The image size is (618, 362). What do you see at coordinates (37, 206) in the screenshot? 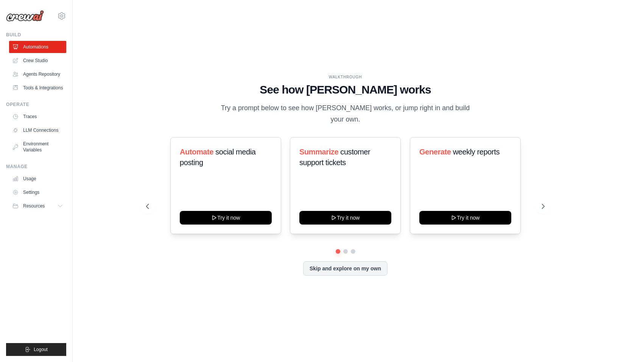
I see `button: Resources` at bounding box center [37, 206].